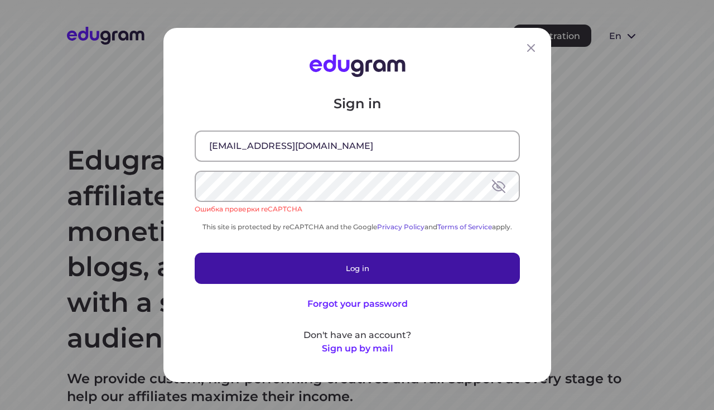 The image size is (714, 410). What do you see at coordinates (357, 209) in the screenshot?
I see `div: Ошибка проверки reCAPTCHA` at bounding box center [357, 209].